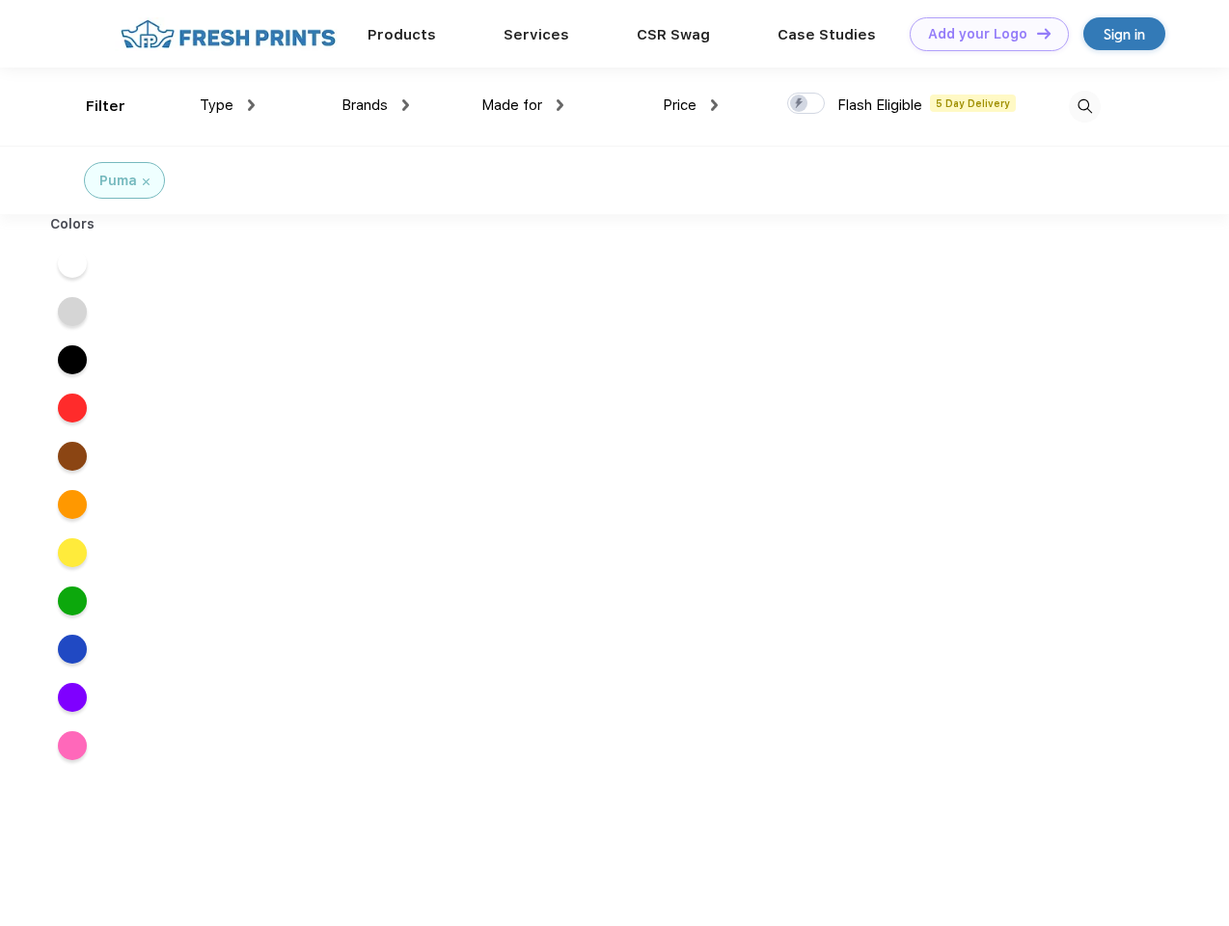 This screenshot has height=926, width=1229. I want to click on img: DT, so click(1044, 33).